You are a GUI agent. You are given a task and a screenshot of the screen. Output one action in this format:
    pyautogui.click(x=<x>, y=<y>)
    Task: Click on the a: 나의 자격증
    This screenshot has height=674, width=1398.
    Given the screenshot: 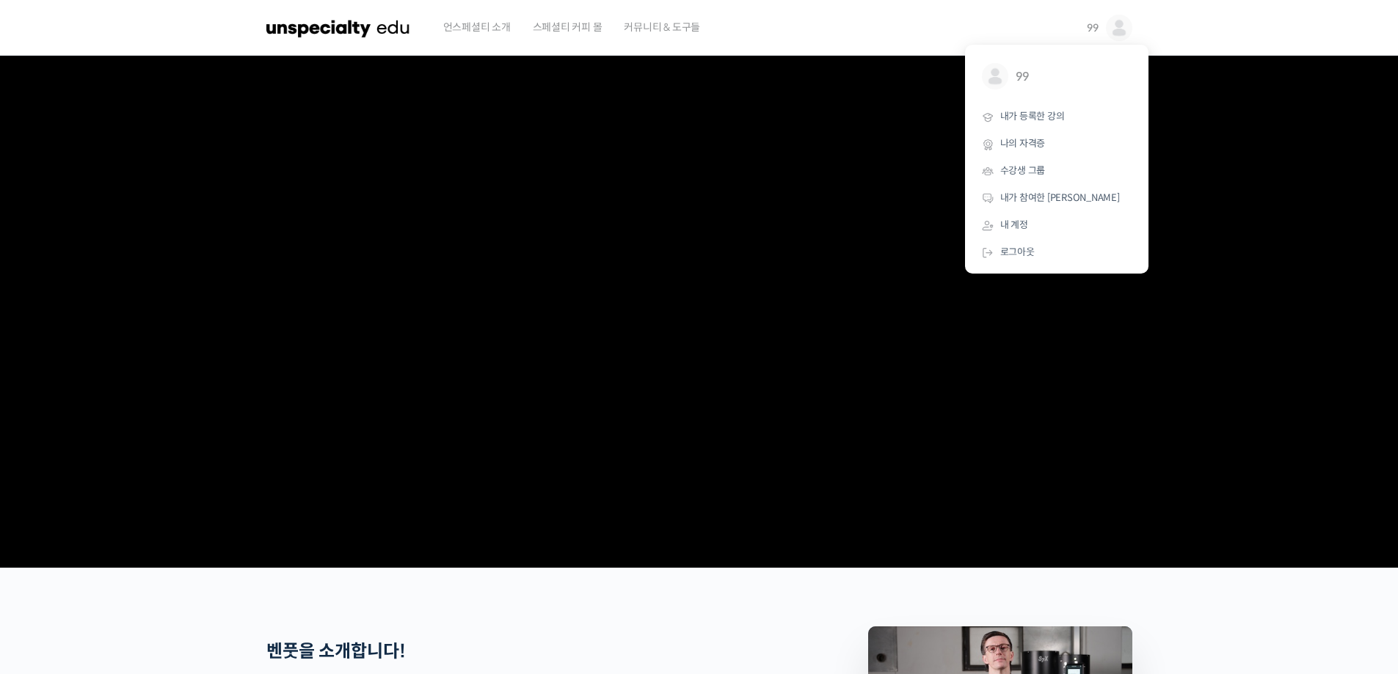 What is the action you would take?
    pyautogui.click(x=1056, y=144)
    